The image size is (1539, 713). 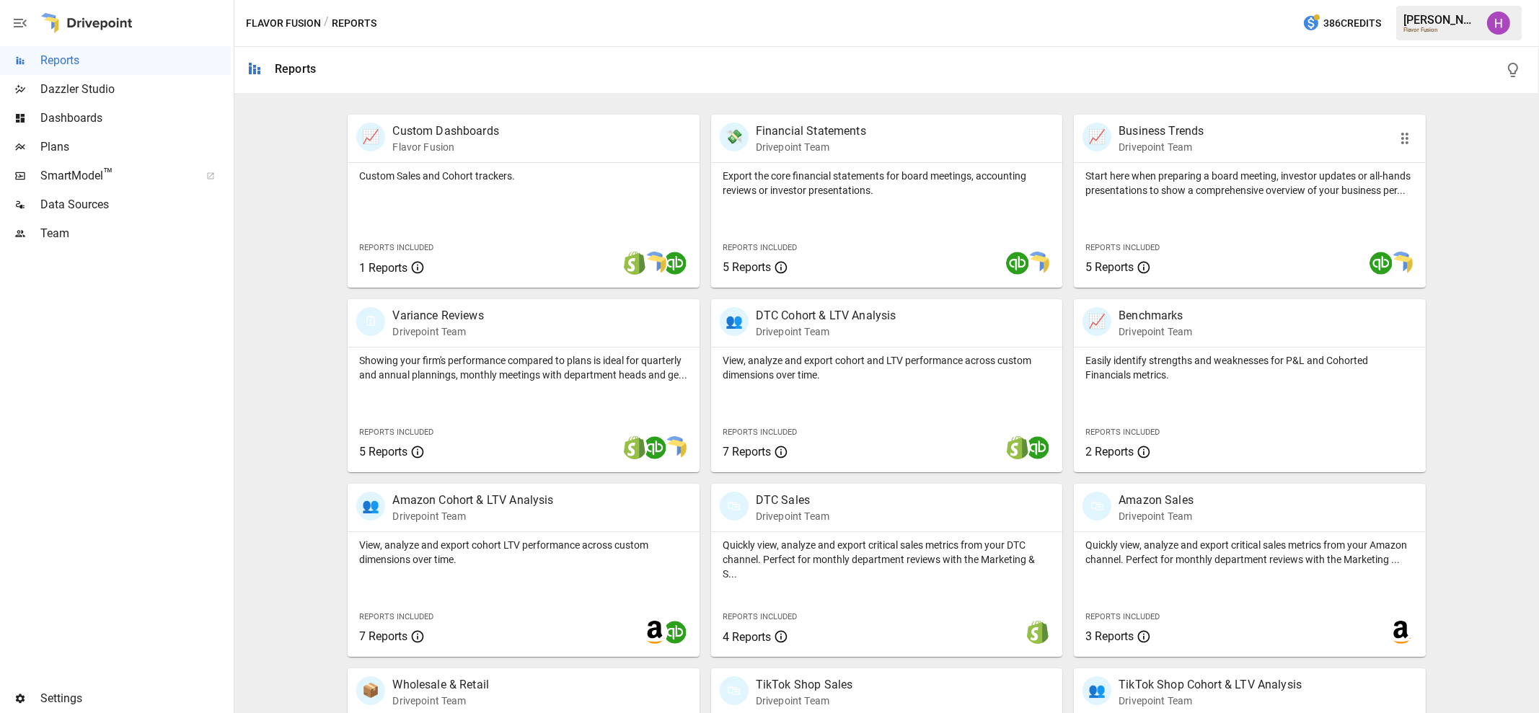 What do you see at coordinates (472, 500) in the screenshot?
I see `p: Amazon Cohort & LTV Analysis` at bounding box center [472, 500].